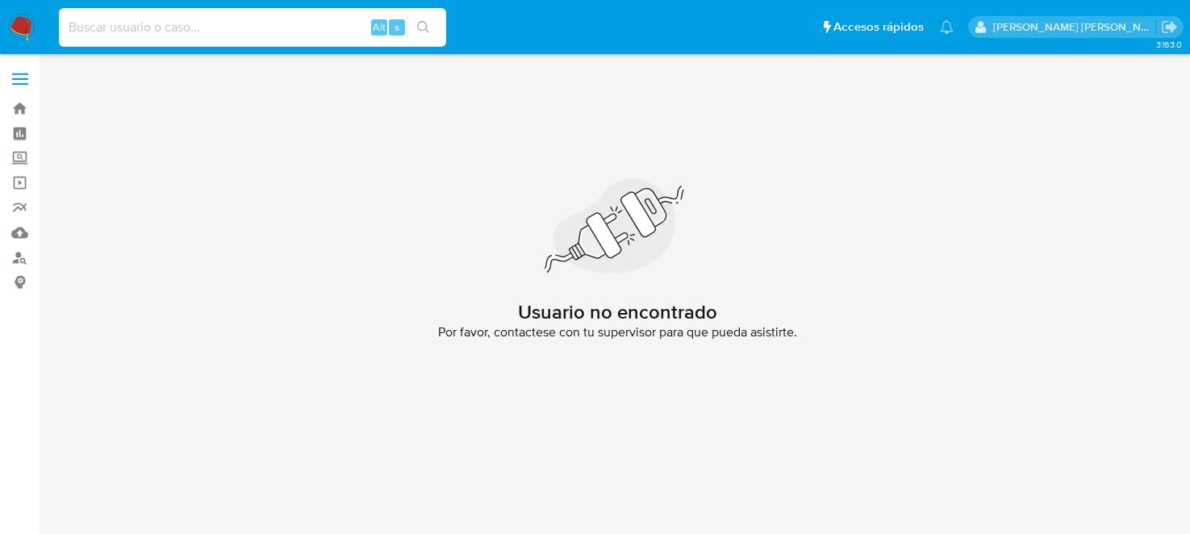  Describe the element at coordinates (252, 27) in the screenshot. I see `input: Buscar usuario o caso...` at that location.